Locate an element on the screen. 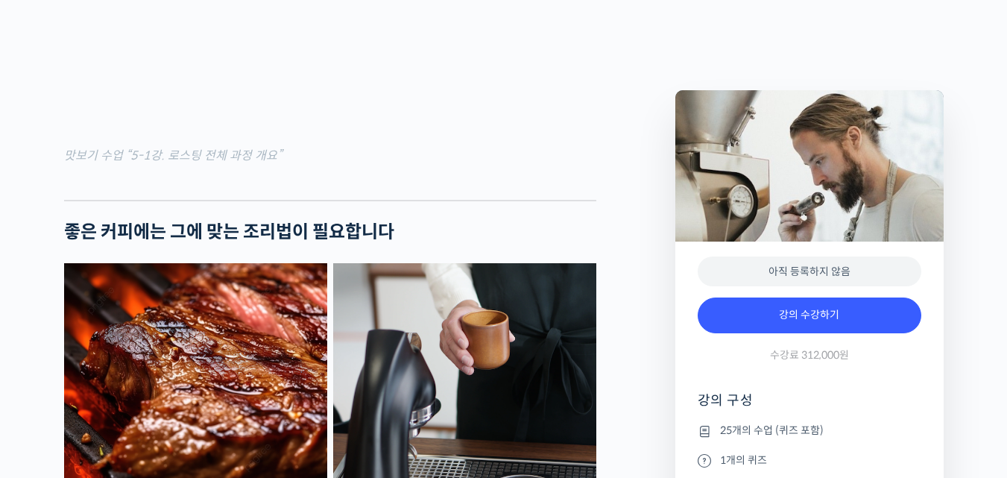  a: 홈 is located at coordinates (51, 373).